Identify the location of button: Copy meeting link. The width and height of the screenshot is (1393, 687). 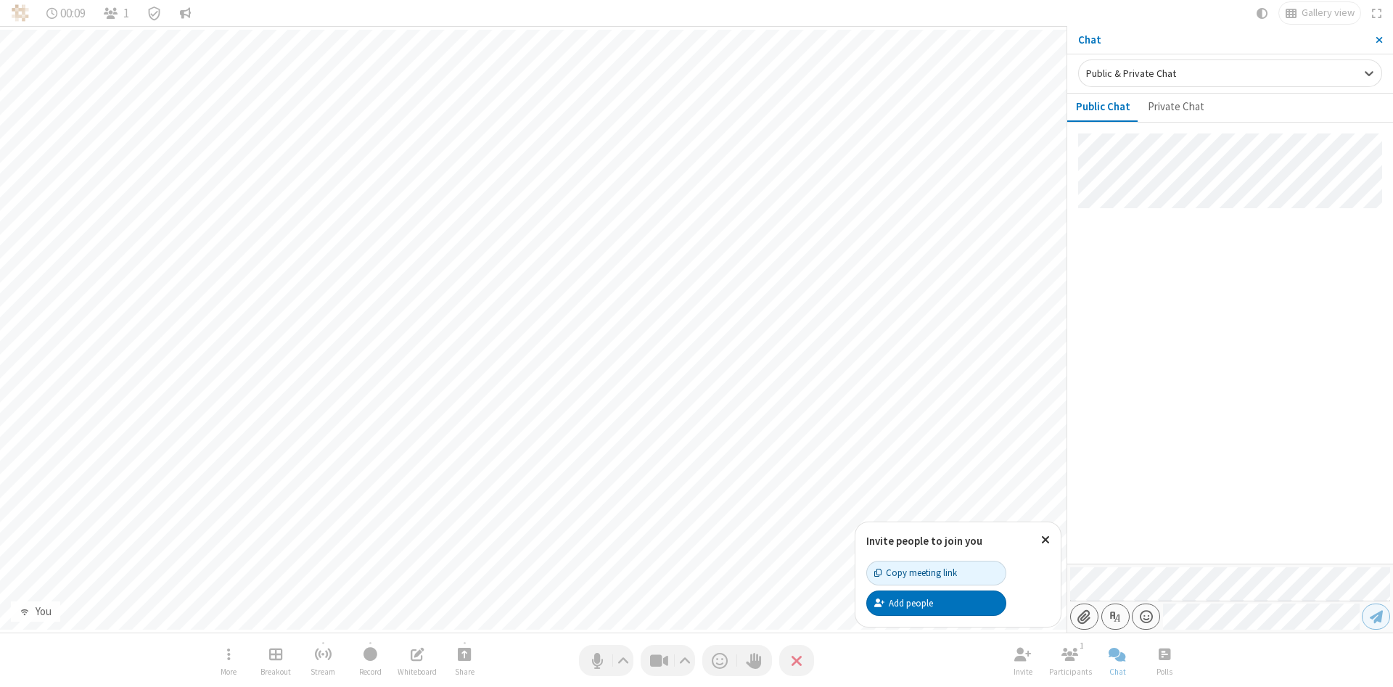
(936, 573).